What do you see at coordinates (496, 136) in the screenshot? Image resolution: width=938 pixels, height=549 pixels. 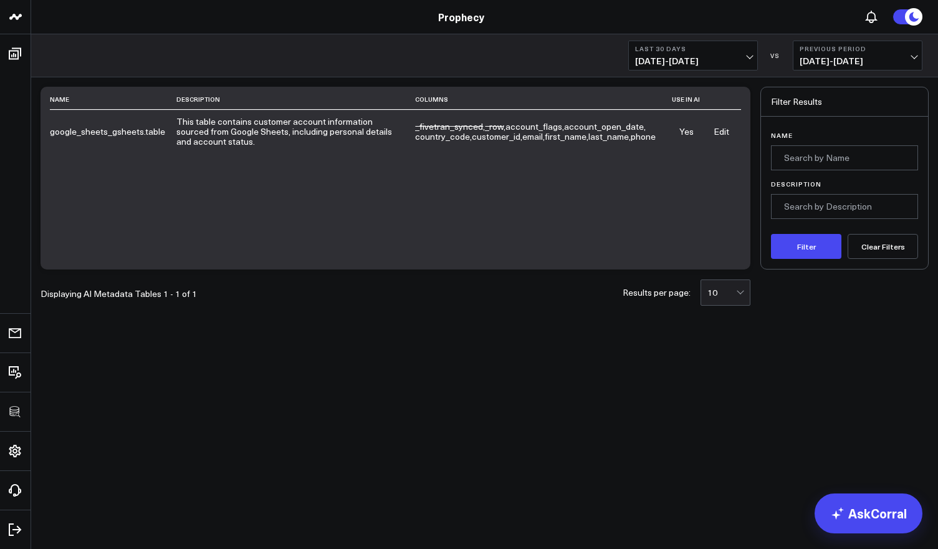 I see `span: customer_id` at bounding box center [496, 136].